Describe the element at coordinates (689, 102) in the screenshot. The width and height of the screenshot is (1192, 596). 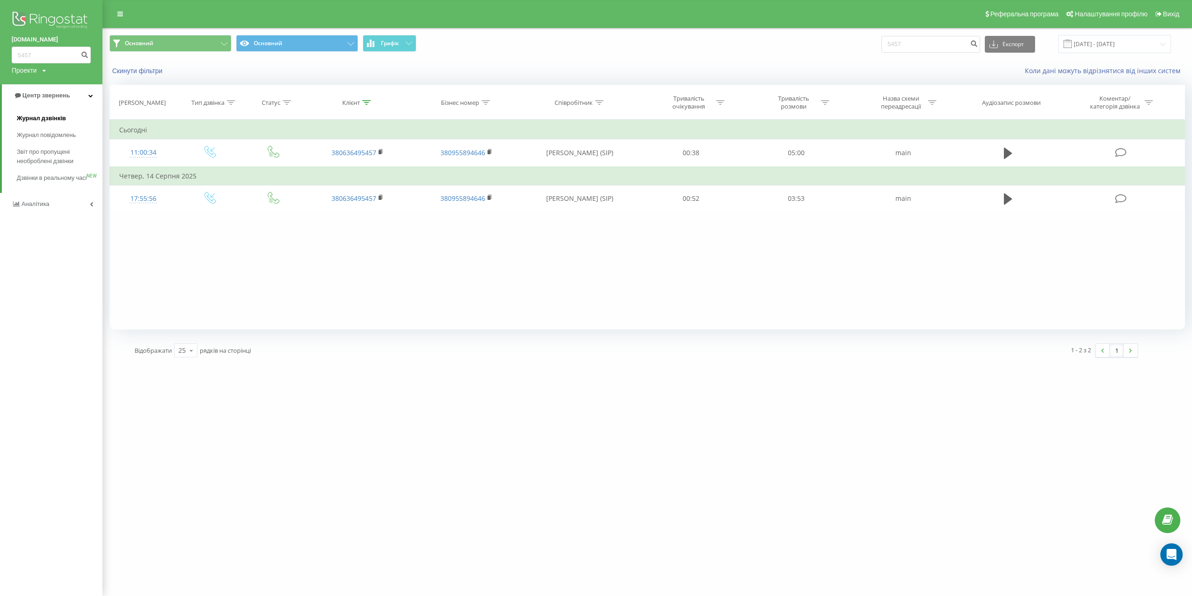
I see `div: Тривалість очікування` at that location.